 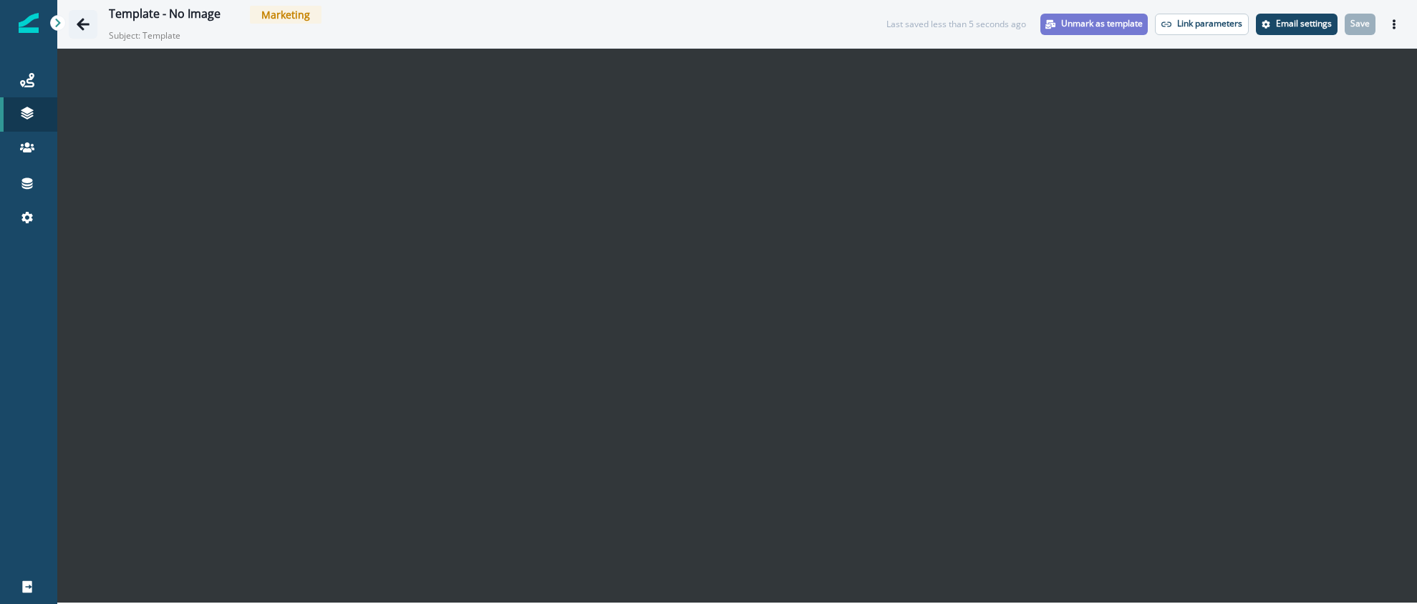 I want to click on div: Template - No Image, so click(x=165, y=15).